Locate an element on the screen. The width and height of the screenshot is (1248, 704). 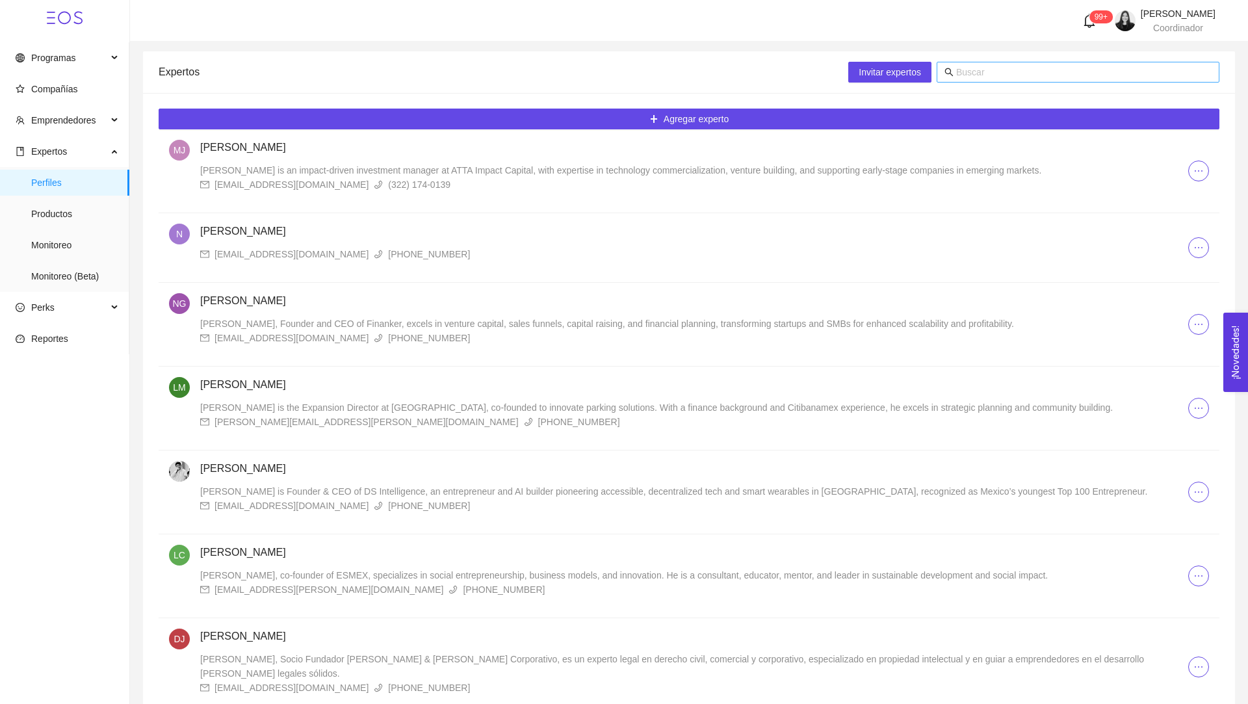
div: (322) 174-0139 is located at coordinates (419, 185).